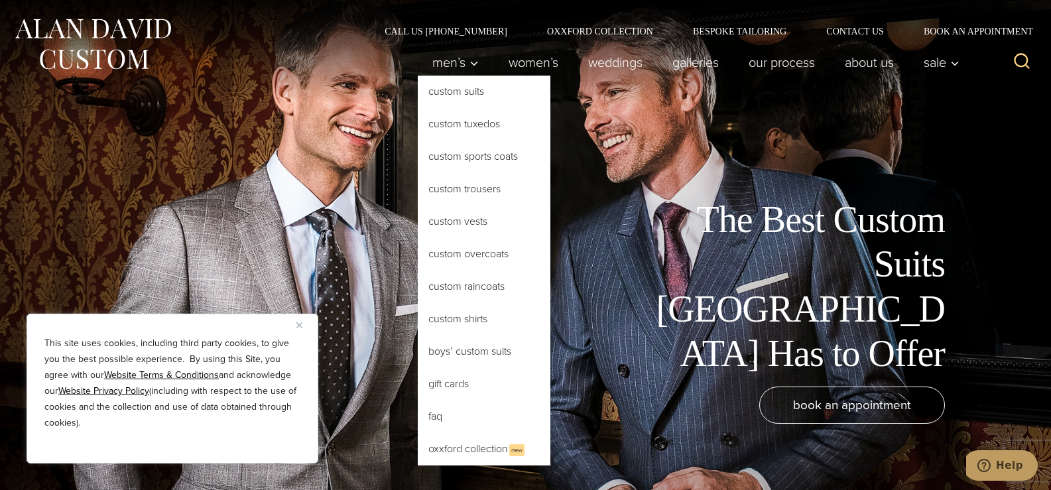 The width and height of the screenshot is (1051, 490). What do you see at coordinates (103, 390) in the screenshot?
I see `u: Website Privacy Policy` at bounding box center [103, 390].